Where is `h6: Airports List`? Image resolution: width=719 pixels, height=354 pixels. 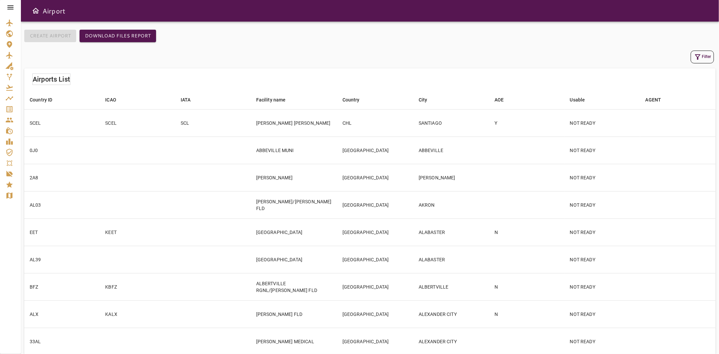 h6: Airports List is located at coordinates (51, 79).